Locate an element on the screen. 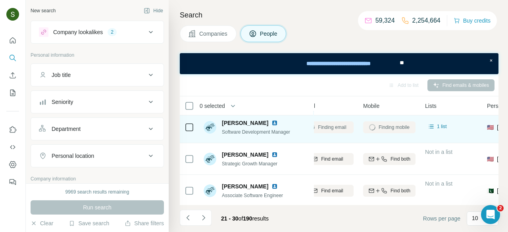 The image size is (508, 232). button: Navigate to previous page is located at coordinates (188, 218).